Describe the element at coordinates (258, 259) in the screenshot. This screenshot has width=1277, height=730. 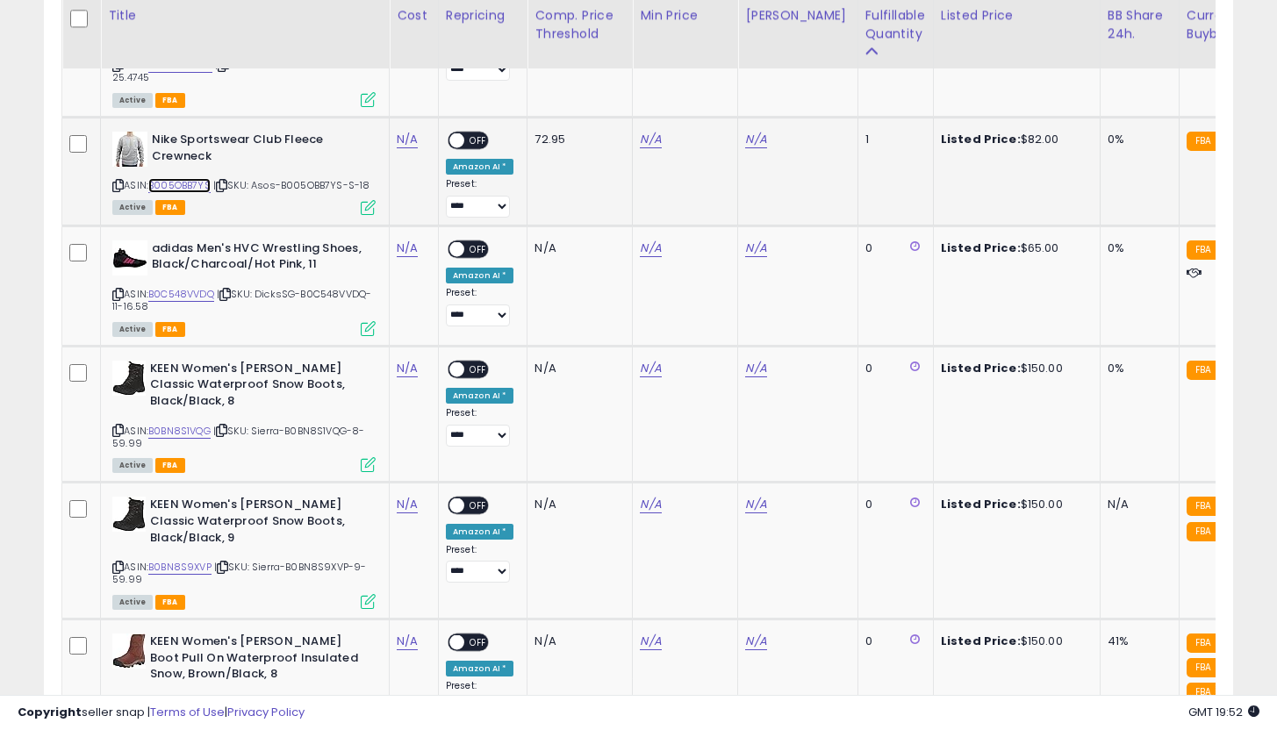
I see `b: adidas Men's HVC Wrestling Shoes, Black/Charcoal/Hot Pink, 11` at that location.